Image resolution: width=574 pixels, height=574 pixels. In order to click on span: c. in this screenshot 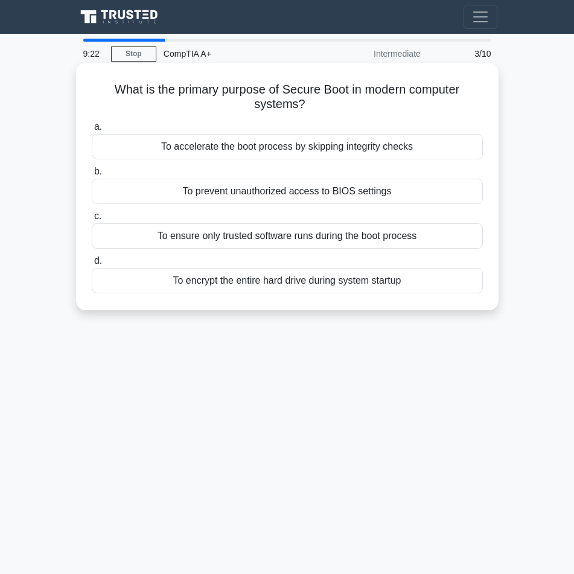, I will do `click(98, 215)`.